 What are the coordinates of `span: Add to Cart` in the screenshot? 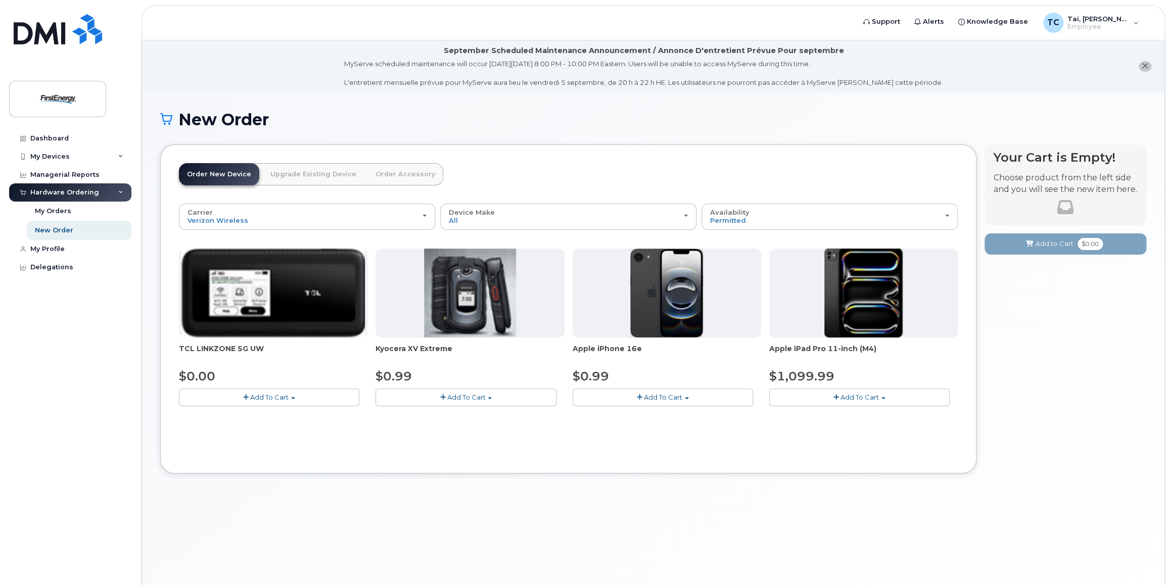 It's located at (1054, 244).